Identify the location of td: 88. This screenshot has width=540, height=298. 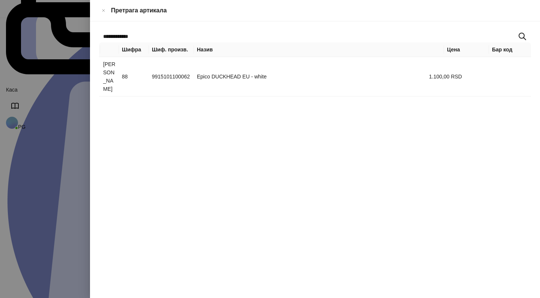
(134, 76).